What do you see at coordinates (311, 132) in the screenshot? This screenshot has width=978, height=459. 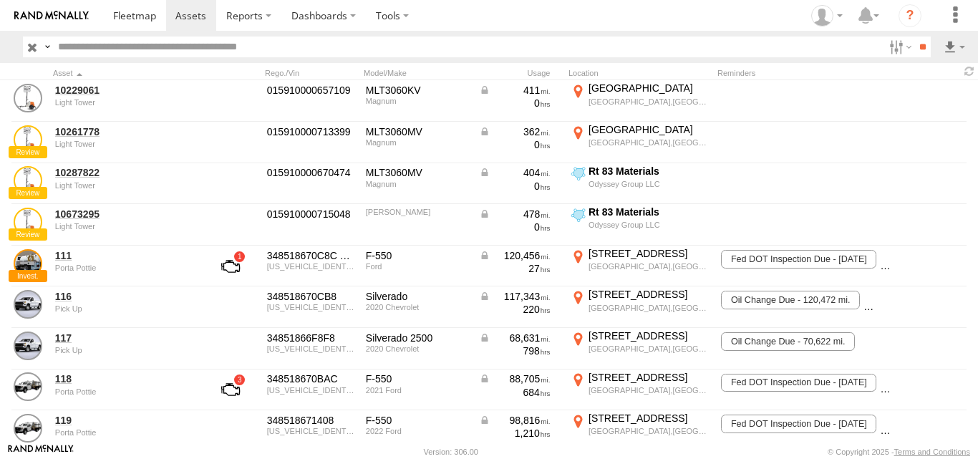 I see `div: 015910000713399` at bounding box center [311, 132].